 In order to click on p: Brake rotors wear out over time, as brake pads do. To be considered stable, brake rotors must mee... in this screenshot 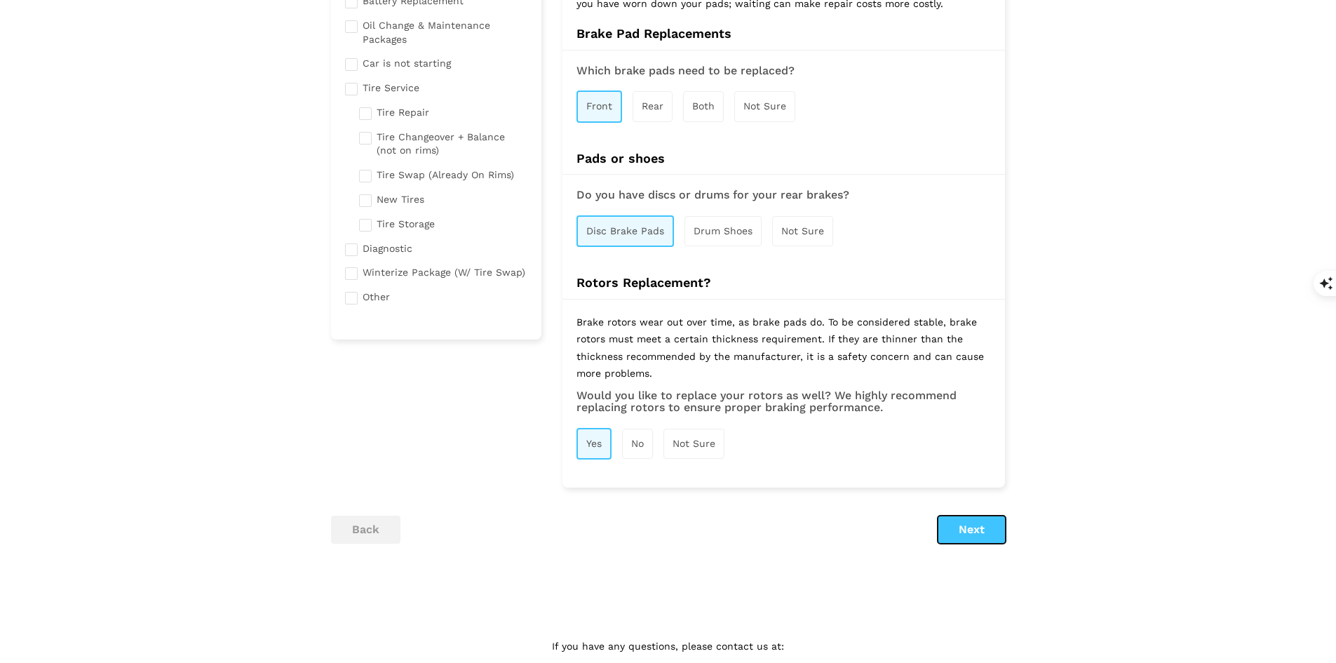, I will do `click(783, 351)`.